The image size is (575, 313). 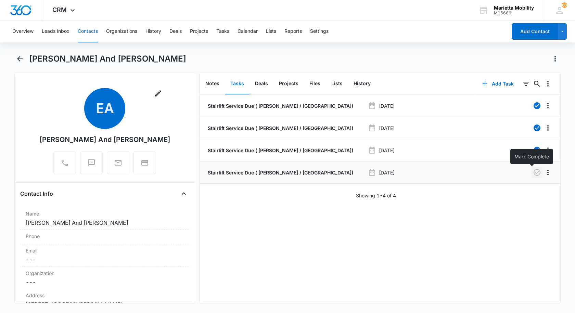 I want to click on div: Organization---, so click(x=105, y=278).